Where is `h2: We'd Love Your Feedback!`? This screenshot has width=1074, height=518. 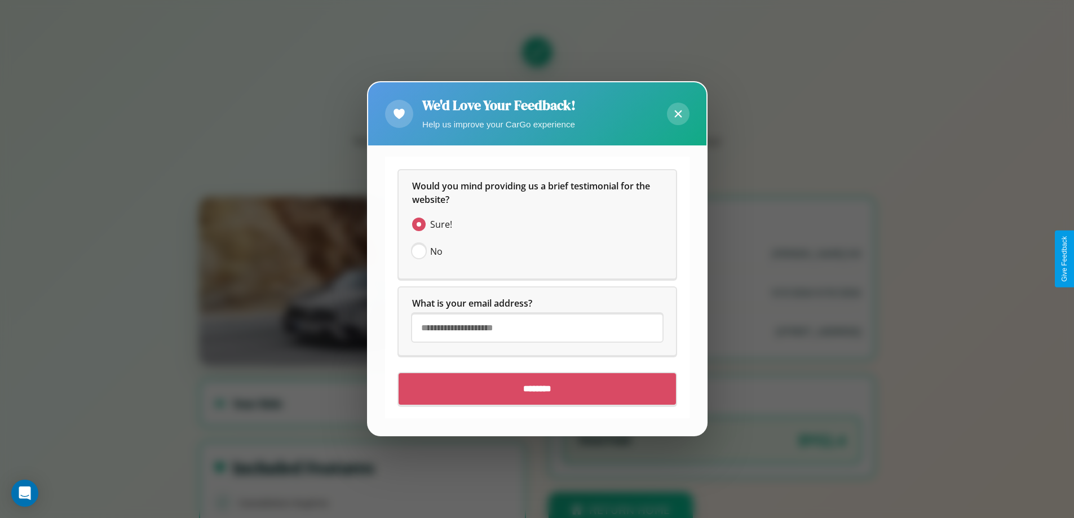
h2: We'd Love Your Feedback! is located at coordinates (499, 105).